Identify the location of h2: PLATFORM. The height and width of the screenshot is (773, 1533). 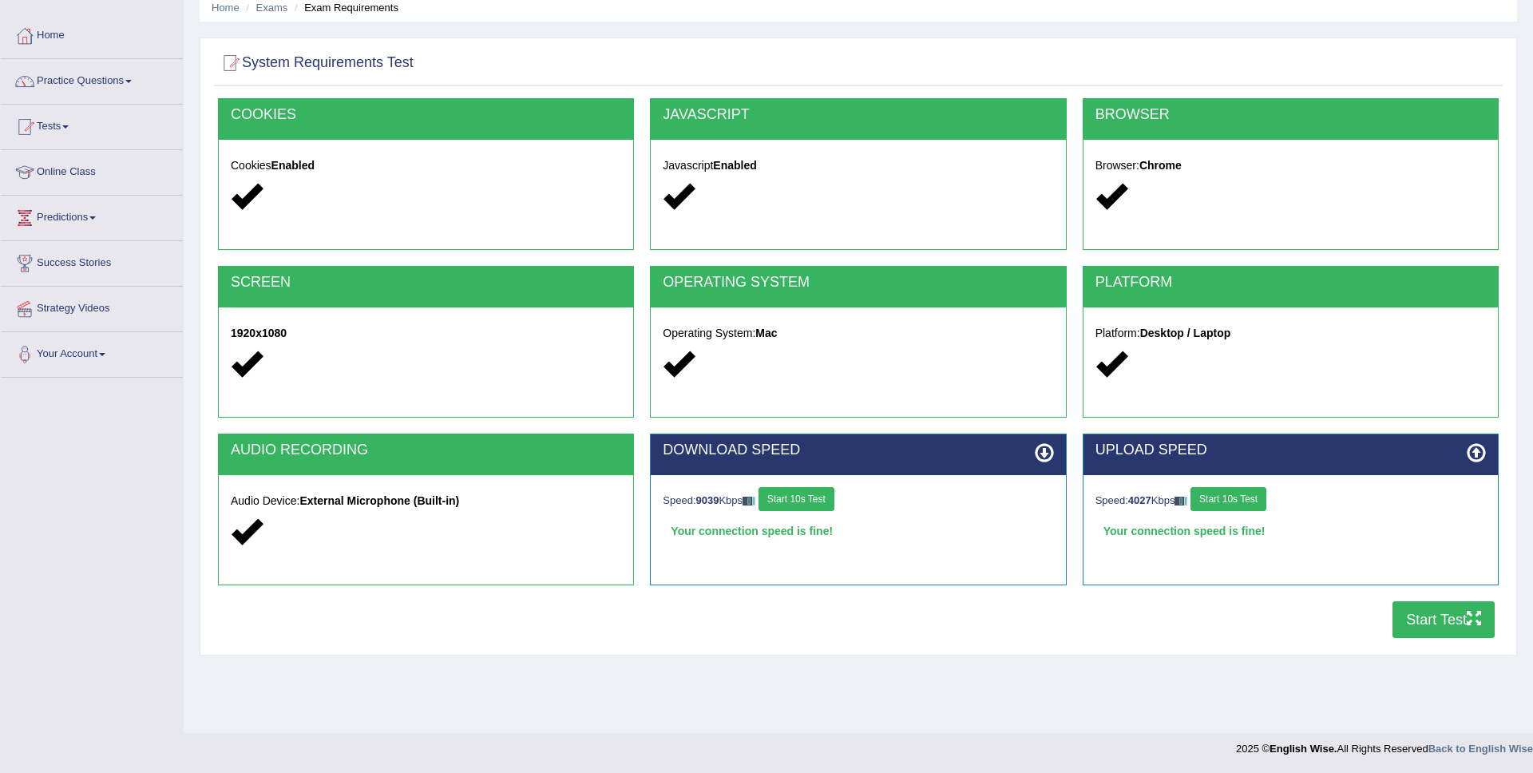
(1290, 283).